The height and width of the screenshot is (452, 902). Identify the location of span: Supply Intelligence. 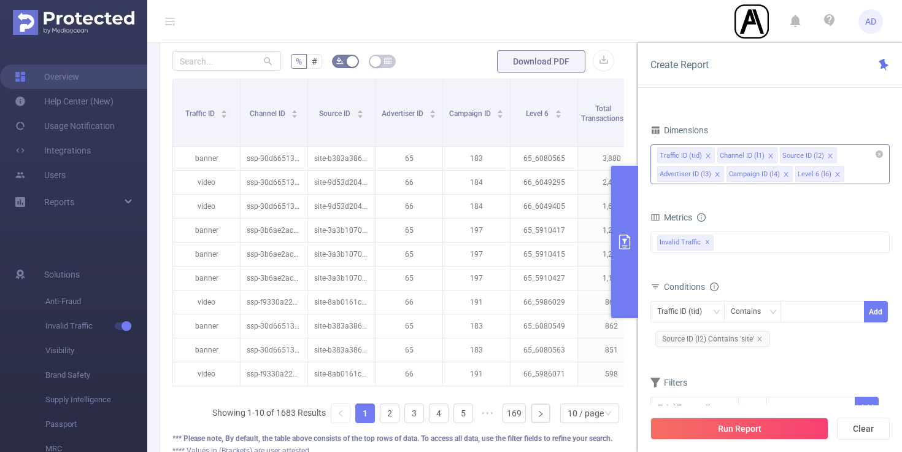
(96, 399).